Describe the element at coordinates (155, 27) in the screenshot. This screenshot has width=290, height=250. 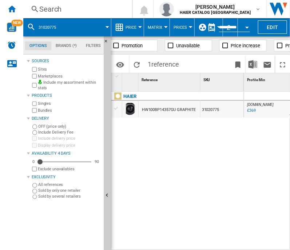
I see `span: Matrix` at that location.